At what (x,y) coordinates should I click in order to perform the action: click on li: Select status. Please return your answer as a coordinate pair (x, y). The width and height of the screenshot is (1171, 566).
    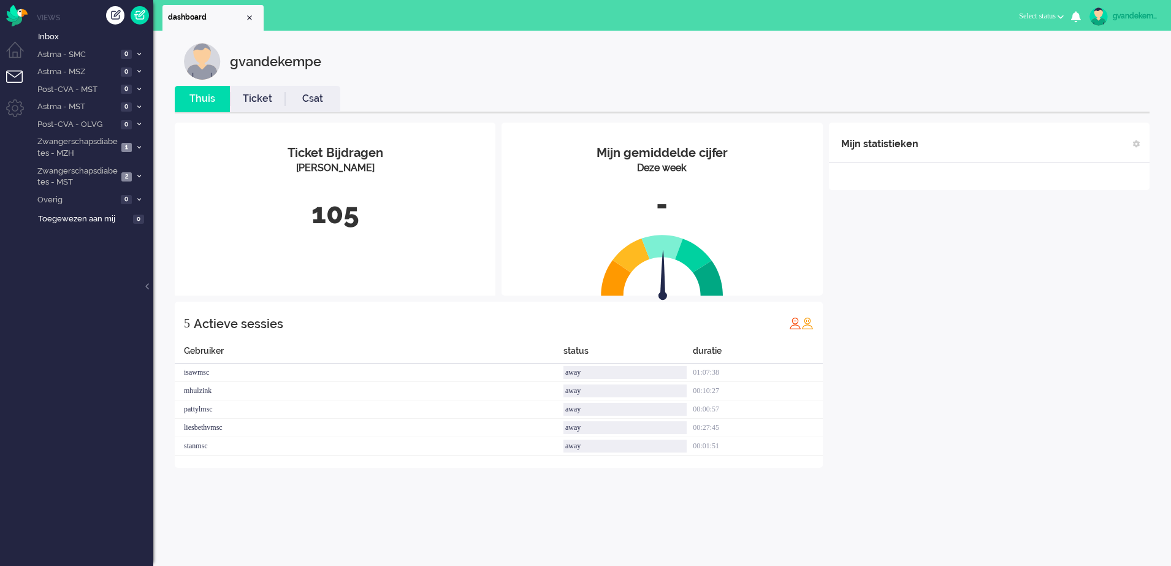
    Looking at the image, I should click on (1041, 17).